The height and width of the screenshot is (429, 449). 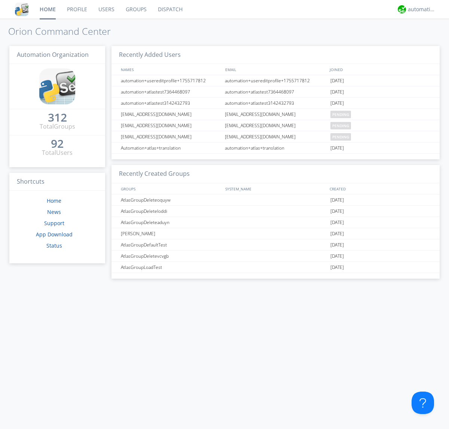 What do you see at coordinates (170, 69) in the screenshot?
I see `div: NAMES` at bounding box center [170, 69].